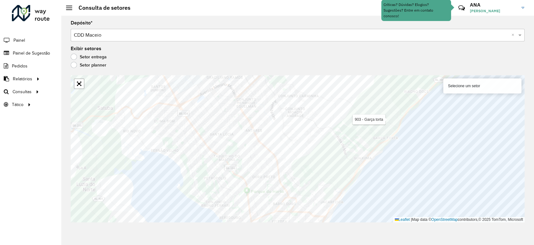 The image size is (534, 245). I want to click on label: Setor entrega, so click(89, 57).